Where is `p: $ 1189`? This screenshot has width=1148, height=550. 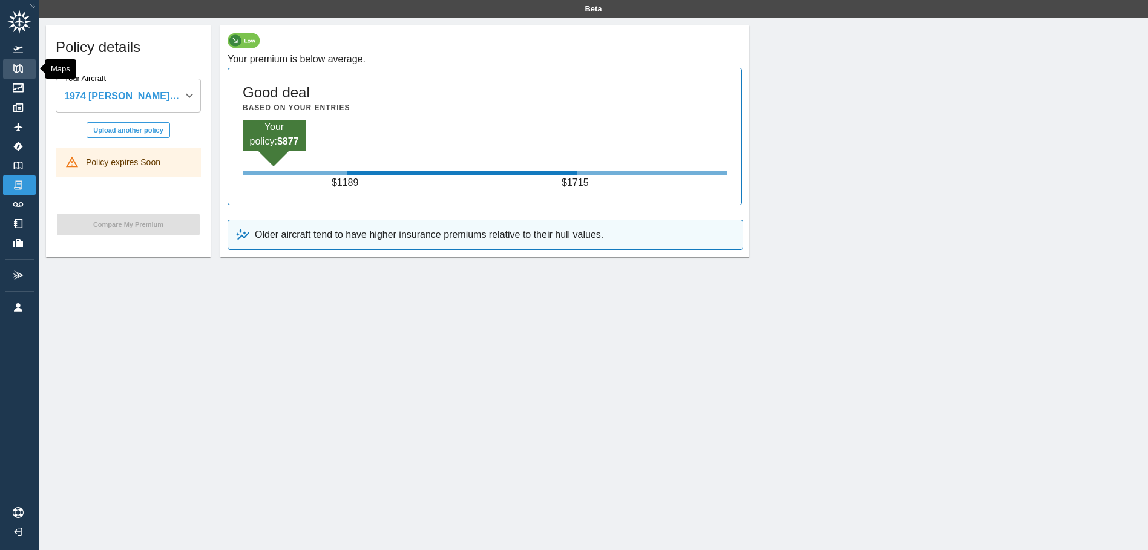 p: $ 1189 is located at coordinates (347, 183).